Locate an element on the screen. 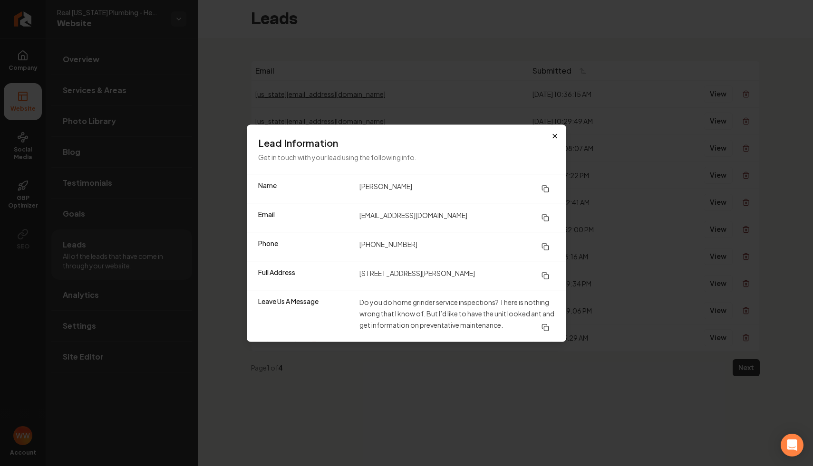  dt: Phone is located at coordinates (305, 247).